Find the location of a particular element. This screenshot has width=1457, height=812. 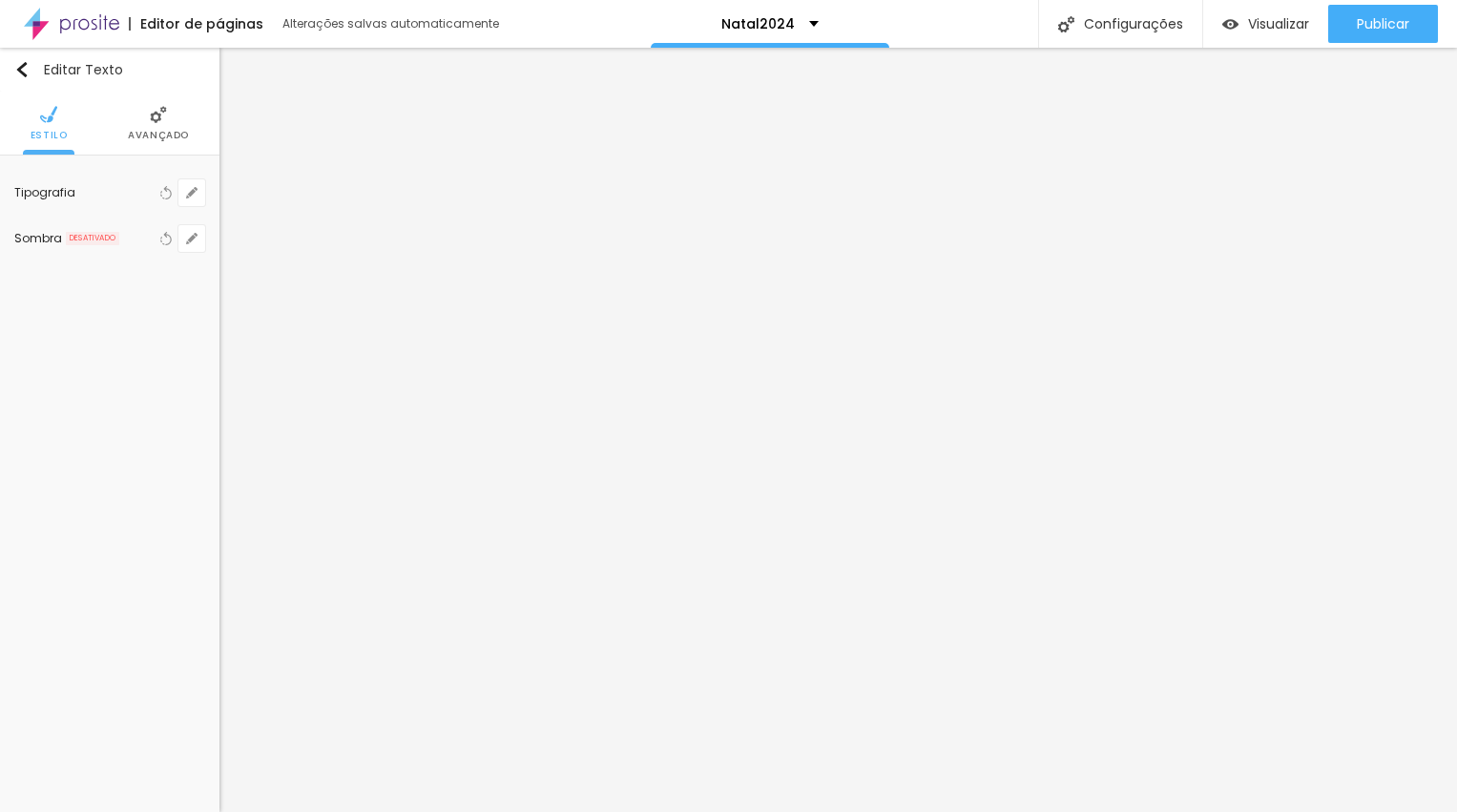

img: view-1.svg is located at coordinates (1230, 24).